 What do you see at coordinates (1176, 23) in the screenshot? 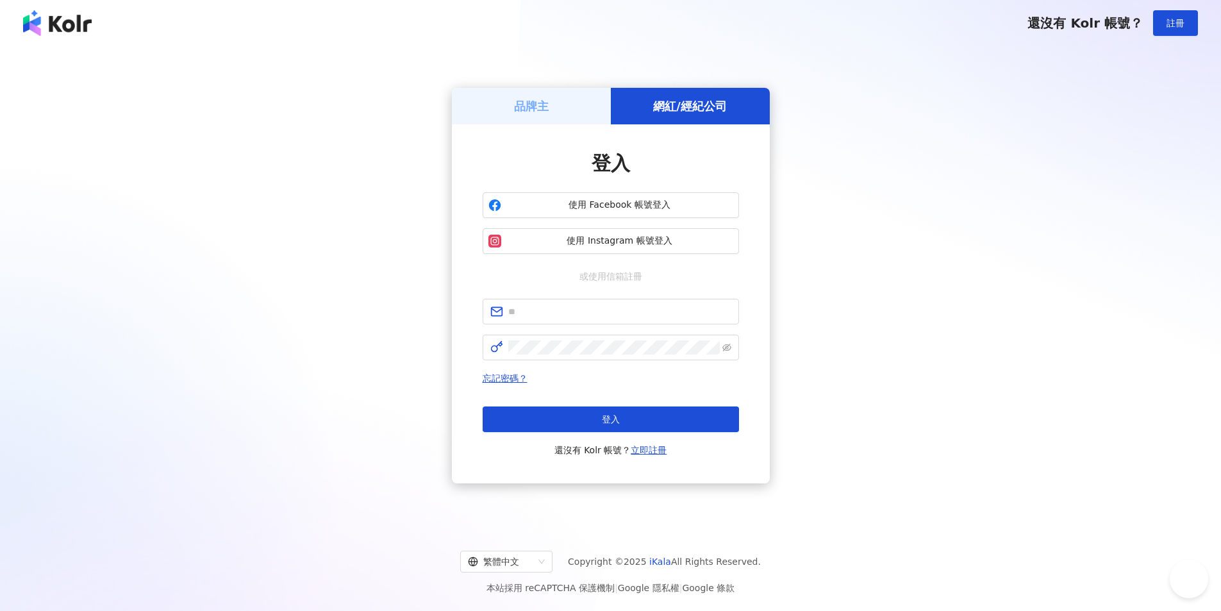
I see `span: 註冊` at bounding box center [1176, 23].